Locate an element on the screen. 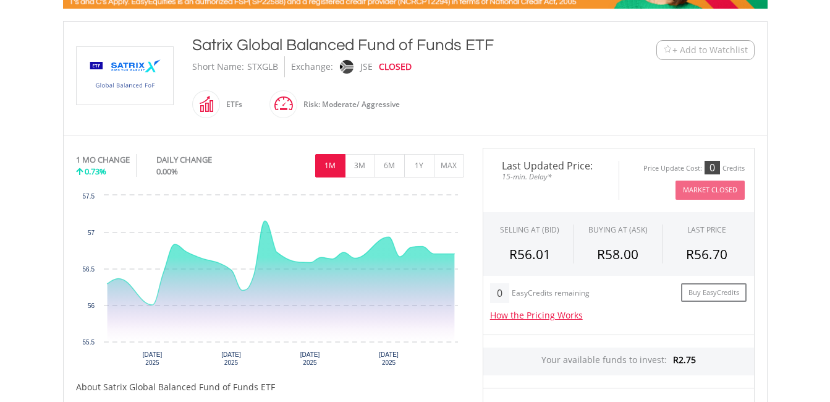 This screenshot has height=402, width=830. div: Price Update Cost: is located at coordinates (672, 168).